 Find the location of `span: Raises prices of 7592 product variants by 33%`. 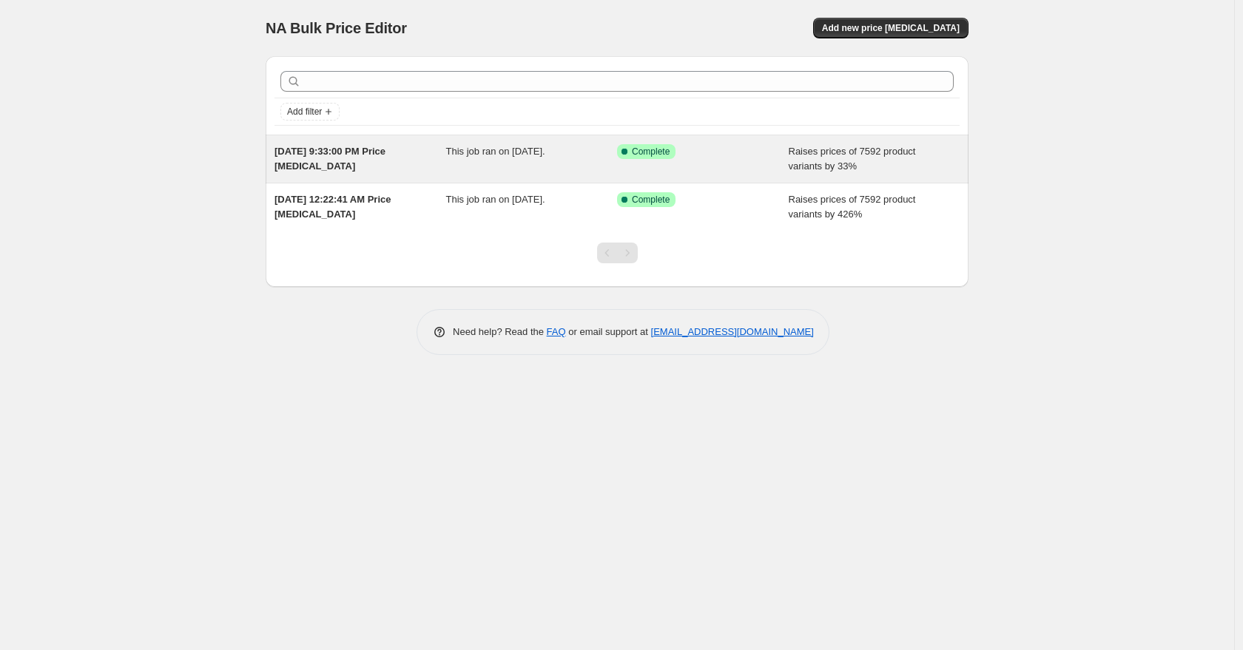

span: Raises prices of 7592 product variants by 33% is located at coordinates (852, 158).